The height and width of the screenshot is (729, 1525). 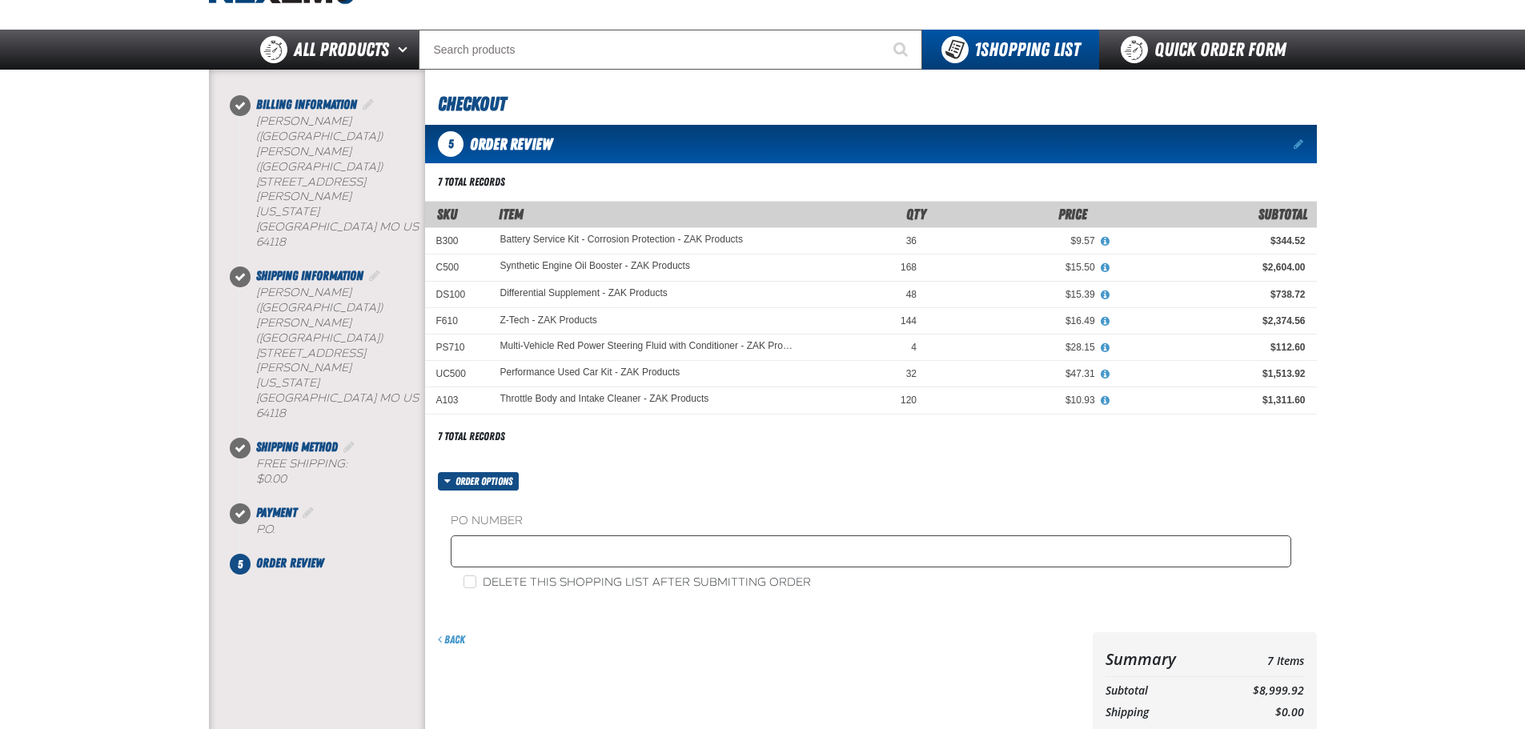 I want to click on a: Battery Service Kit - Corrosion Protection - ZAK Products, so click(x=621, y=240).